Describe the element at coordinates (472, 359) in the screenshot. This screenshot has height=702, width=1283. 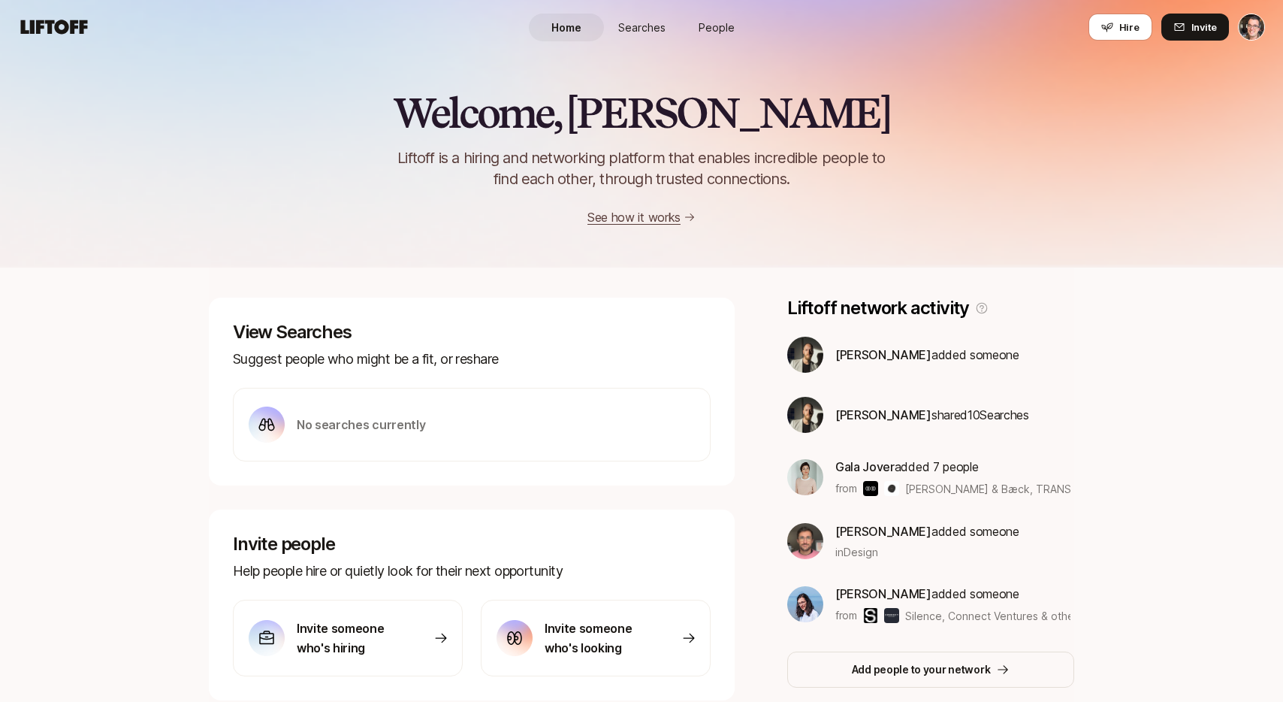
I see `p: Suggest people who might be a fit, or reshare` at that location.